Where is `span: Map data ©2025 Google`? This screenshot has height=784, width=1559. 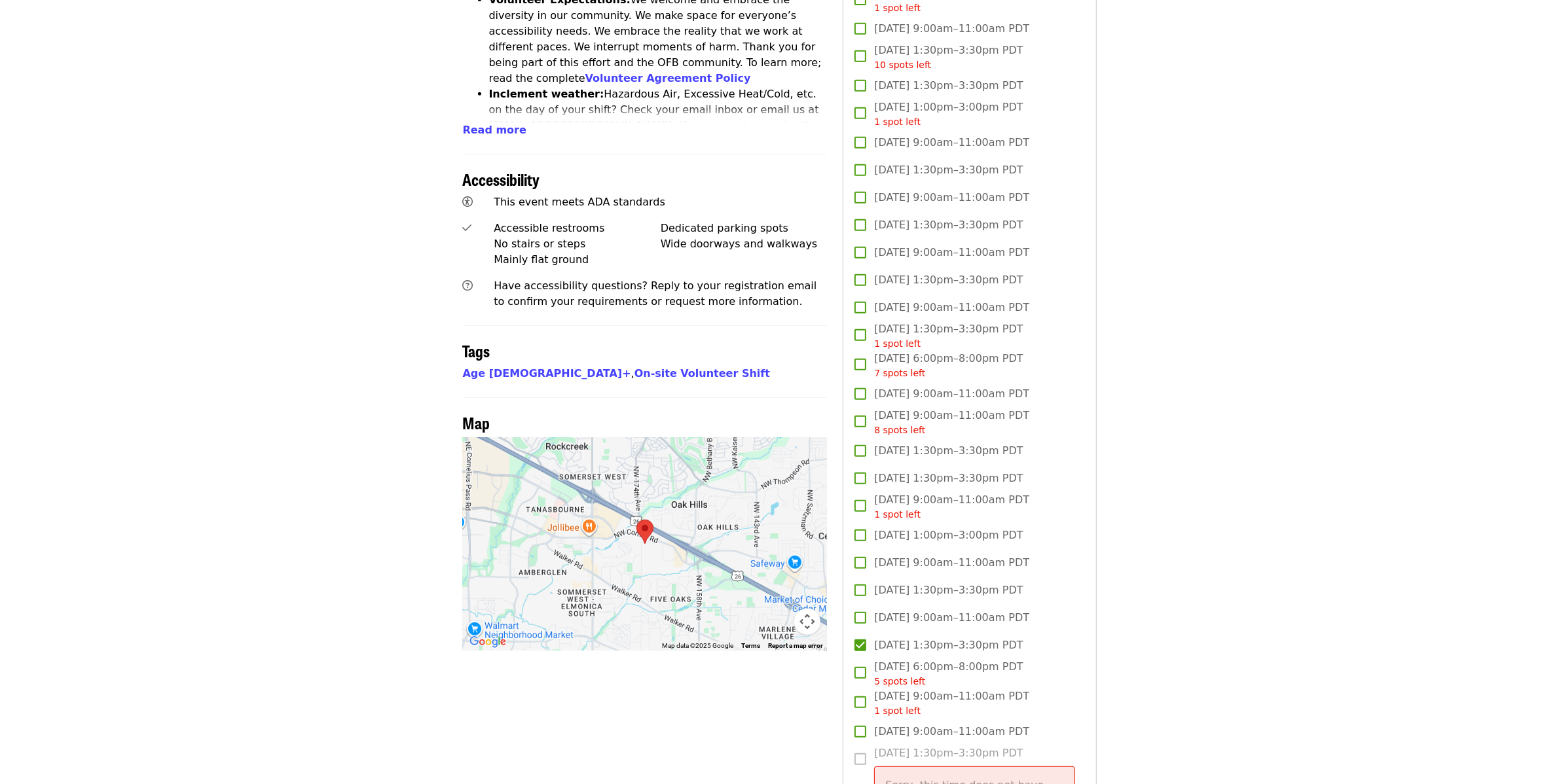
span: Map data ©2025 Google is located at coordinates (698, 646).